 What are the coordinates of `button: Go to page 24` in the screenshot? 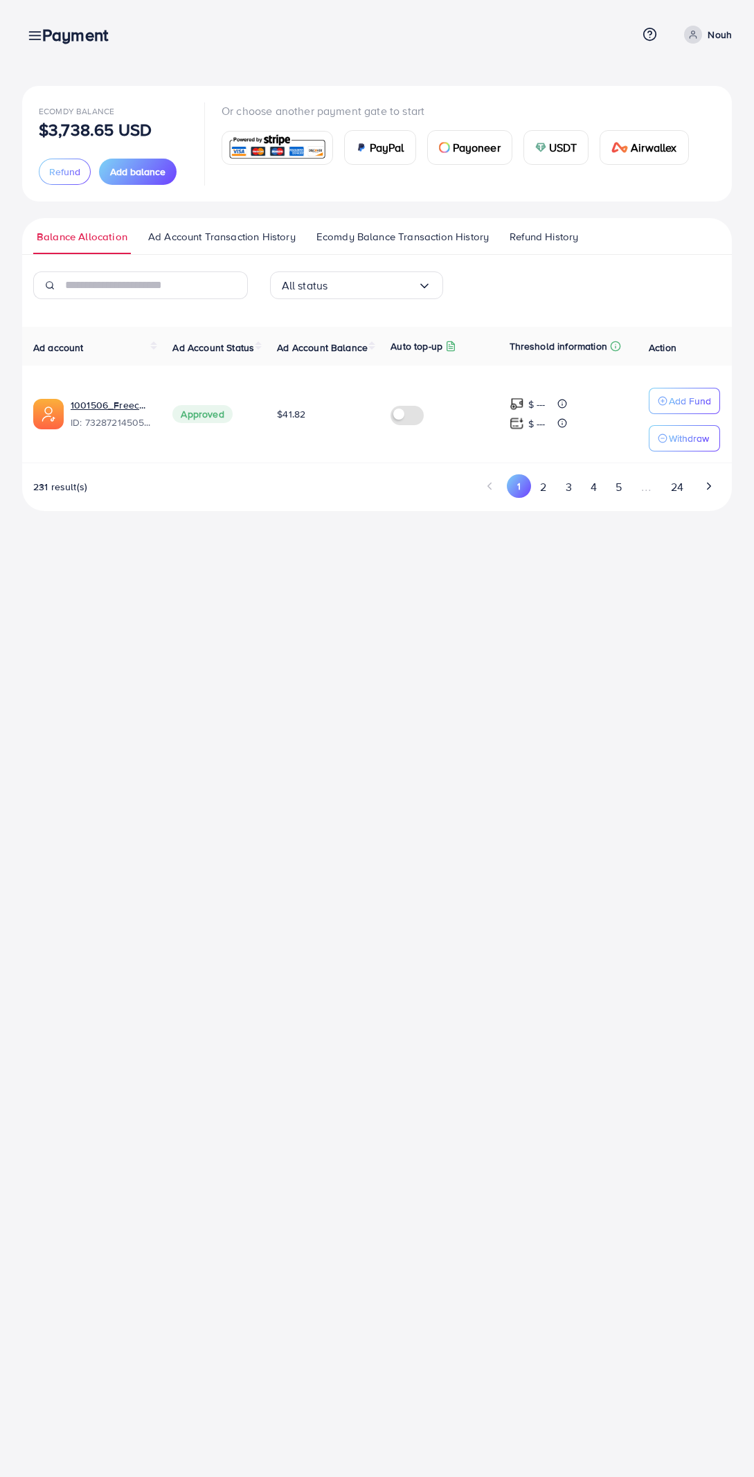 It's located at (676, 487).